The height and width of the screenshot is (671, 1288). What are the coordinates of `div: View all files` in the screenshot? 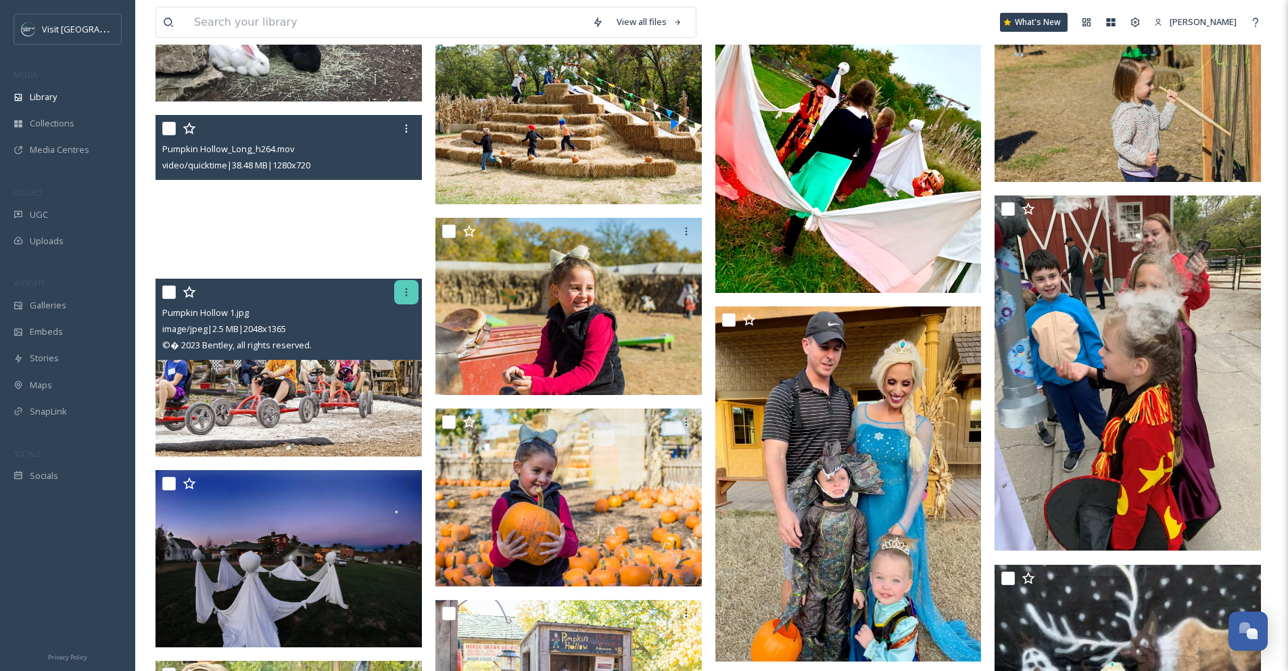 It's located at (649, 22).